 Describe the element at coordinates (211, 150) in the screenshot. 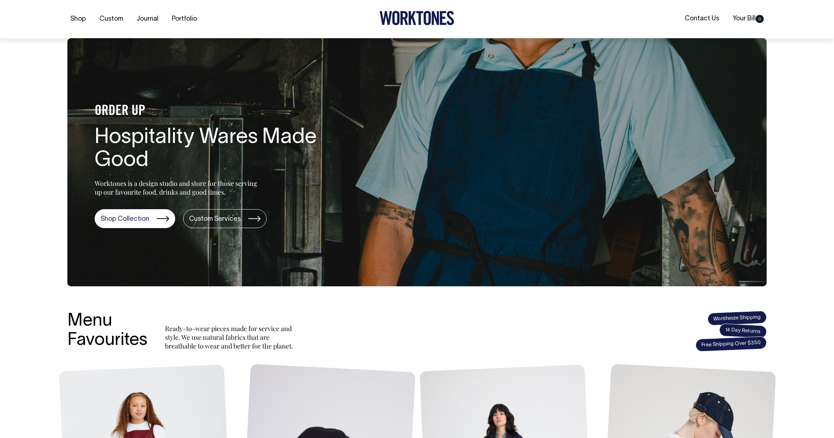

I see `h1: Hospitality Wares Made Good` at that location.